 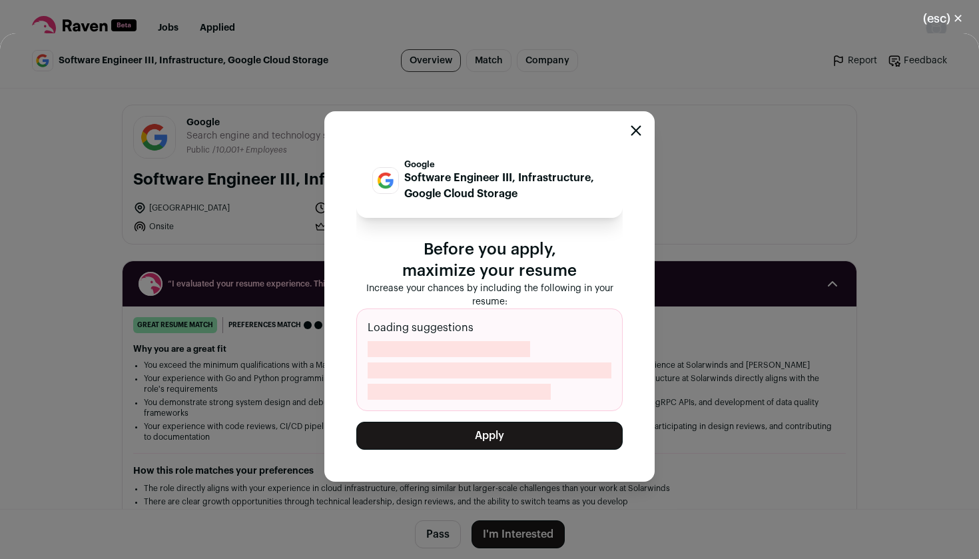 What do you see at coordinates (490, 260) in the screenshot?
I see `p: Before you apply, maximize your resume` at bounding box center [490, 260].